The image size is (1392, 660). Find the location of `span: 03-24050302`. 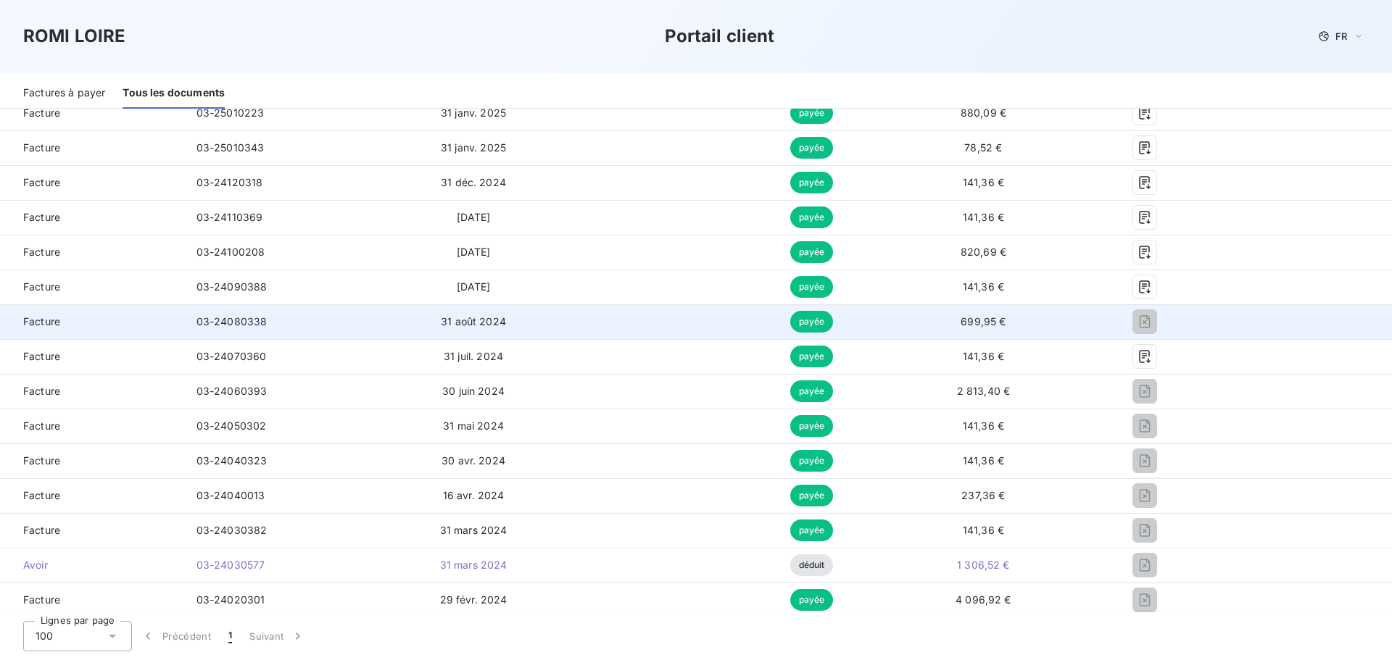

span: 03-24050302 is located at coordinates (231, 425).